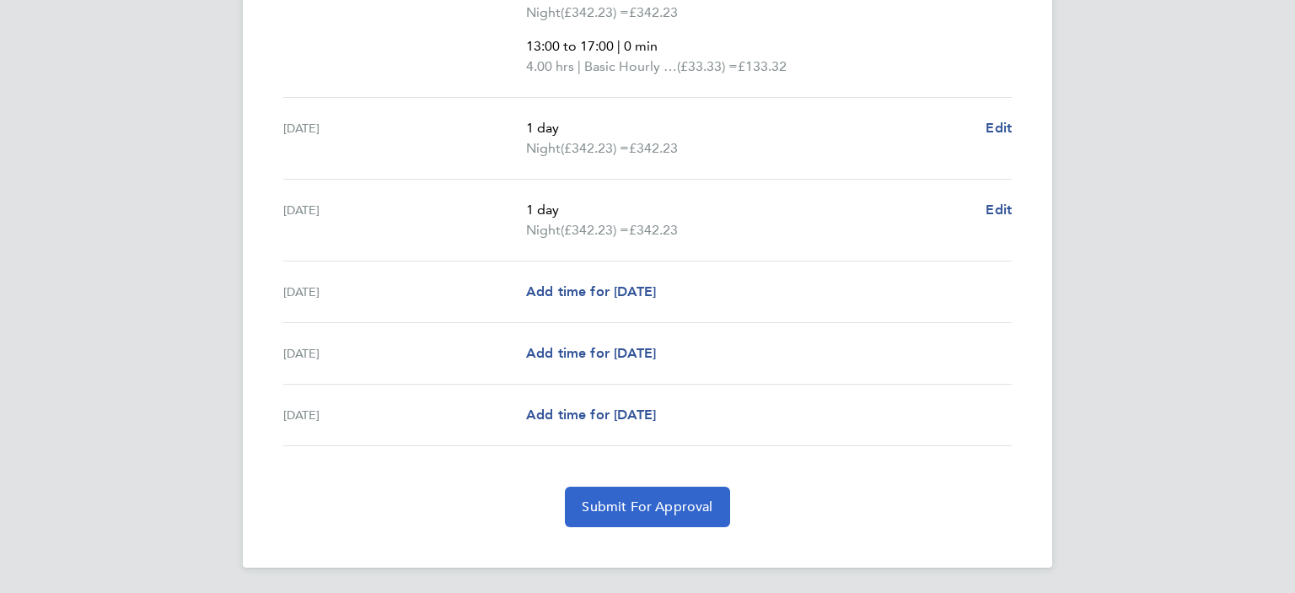  Describe the element at coordinates (646, 507) in the screenshot. I see `button: Submit For Approval` at that location.